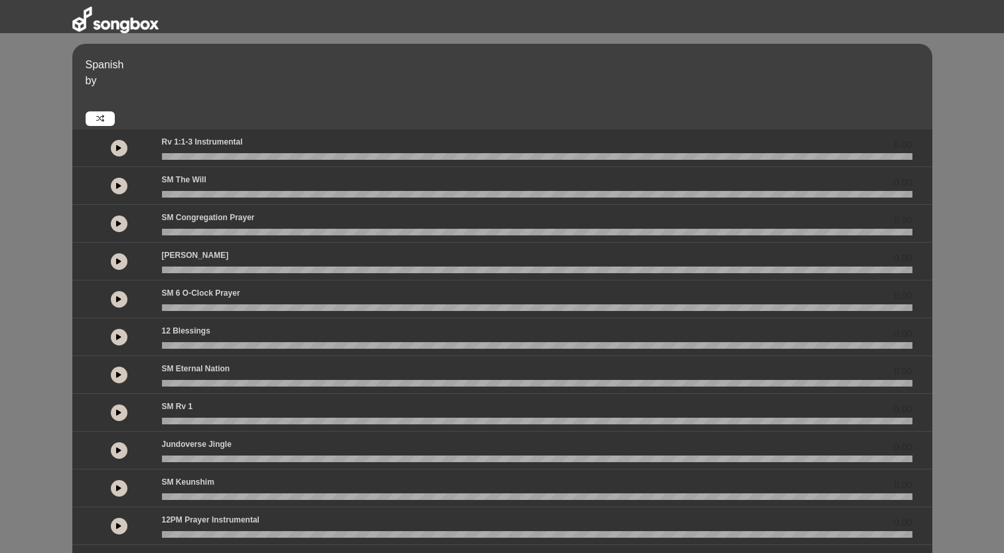 The image size is (1004, 553). I want to click on p: SM Rv 1, so click(177, 407).